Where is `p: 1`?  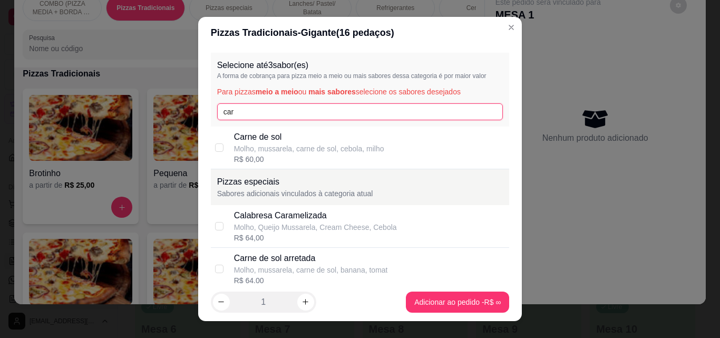
p: 1 is located at coordinates (263, 302).